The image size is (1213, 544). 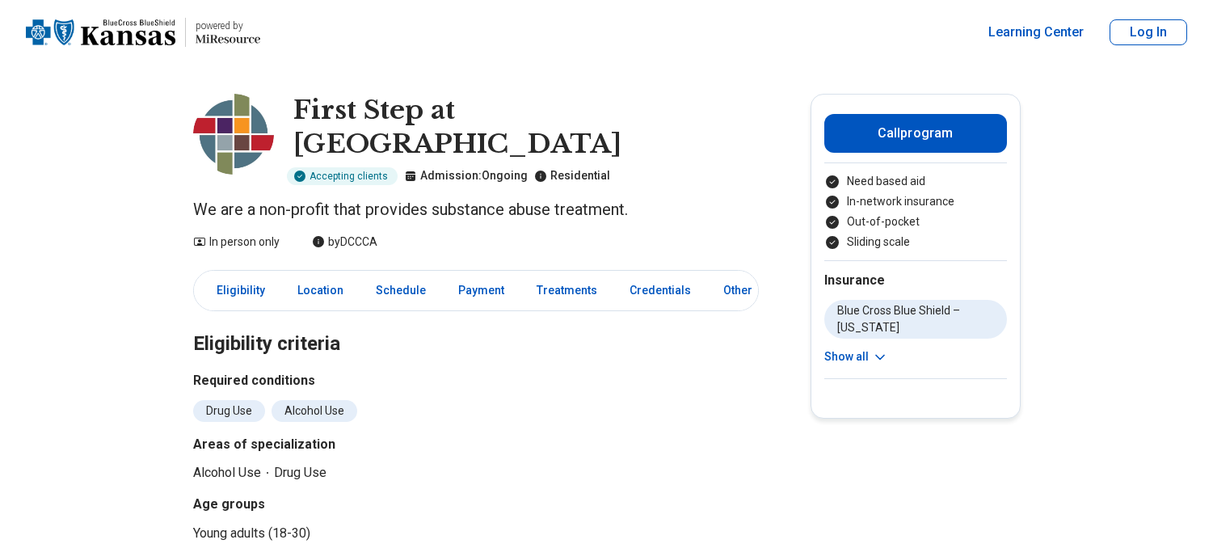 I want to click on h2: Insurance, so click(x=915, y=280).